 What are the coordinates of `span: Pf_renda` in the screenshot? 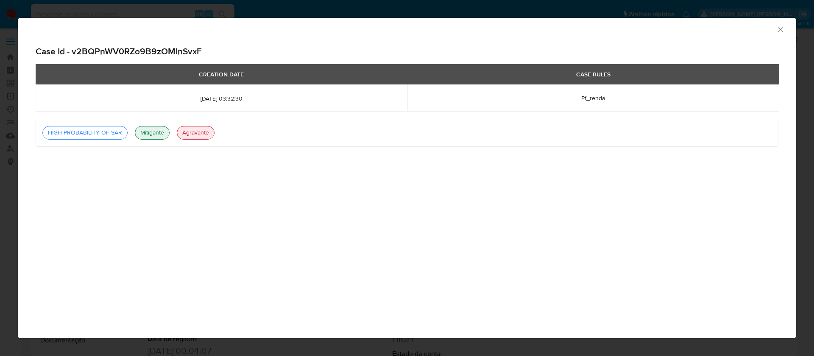 It's located at (593, 98).